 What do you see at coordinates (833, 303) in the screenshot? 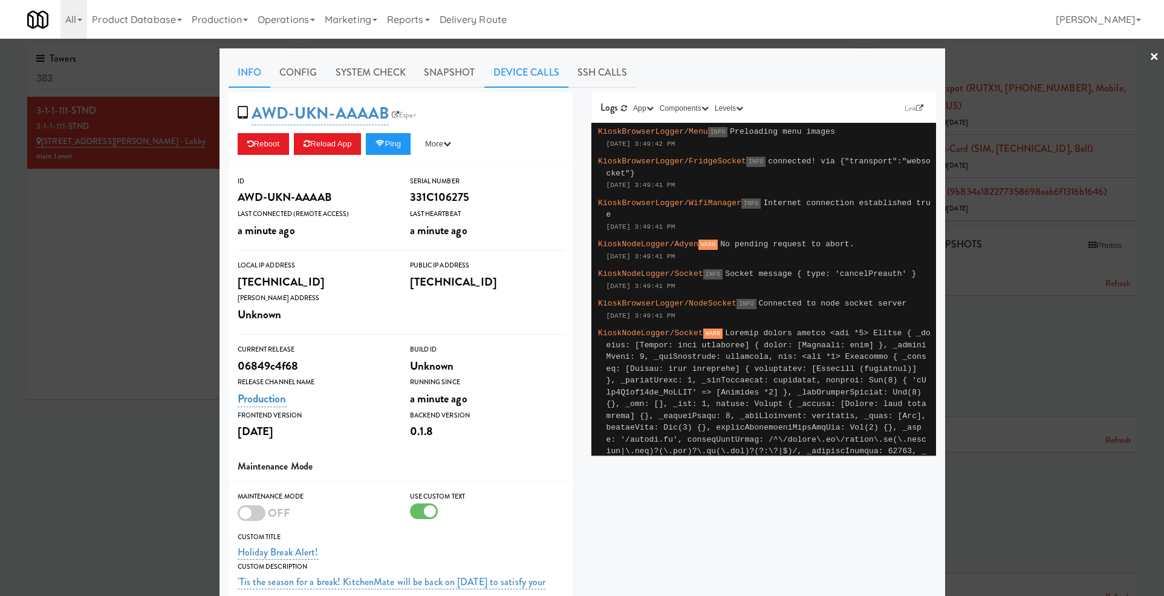
I see `span: Connected to node socket server` at bounding box center [833, 303].